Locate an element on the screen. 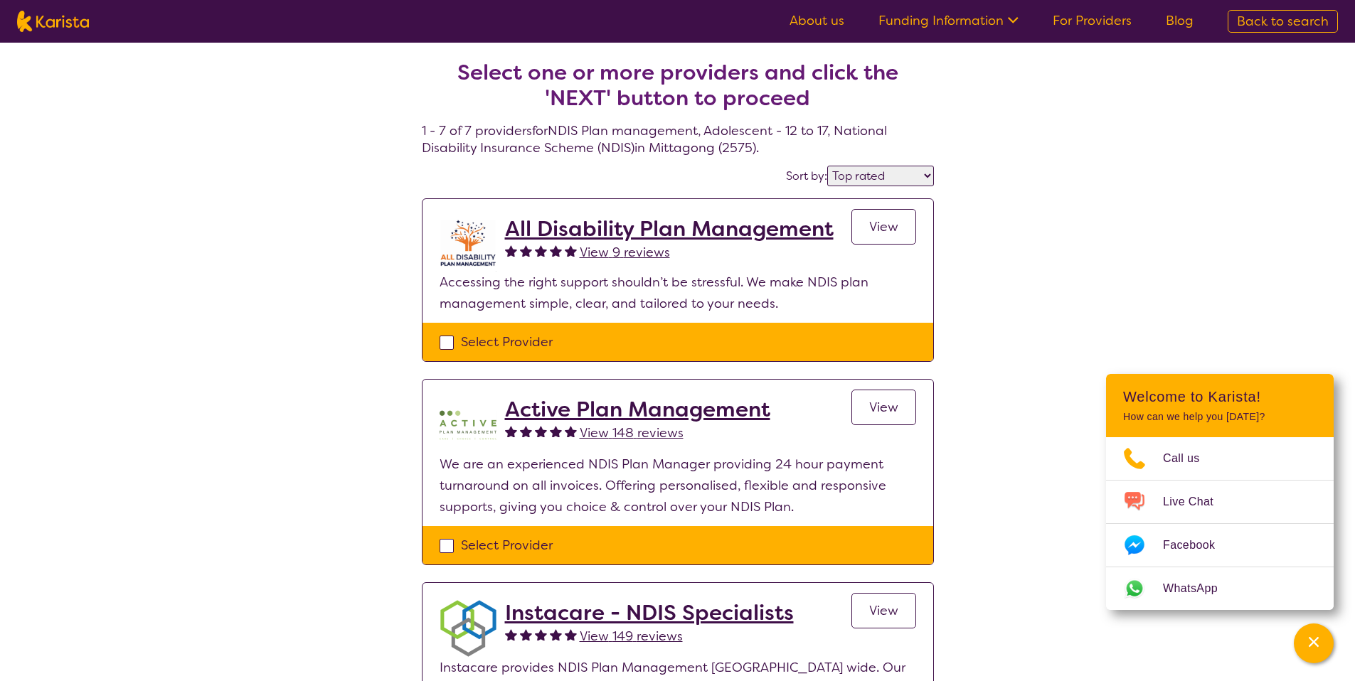 Image resolution: width=1355 pixels, height=681 pixels. span: View 149 reviews is located at coordinates (631, 637).